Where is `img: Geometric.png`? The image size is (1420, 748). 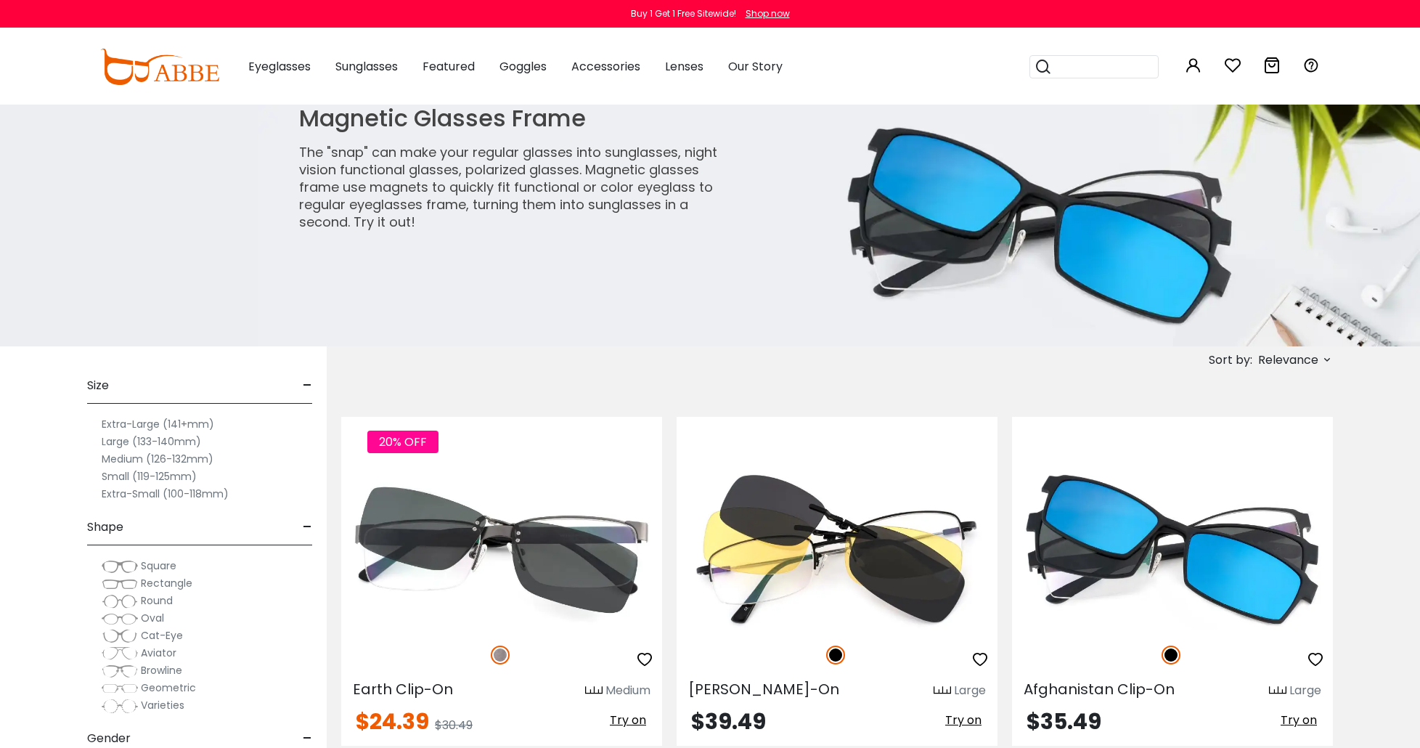 img: Geometric.png is located at coordinates (120, 688).